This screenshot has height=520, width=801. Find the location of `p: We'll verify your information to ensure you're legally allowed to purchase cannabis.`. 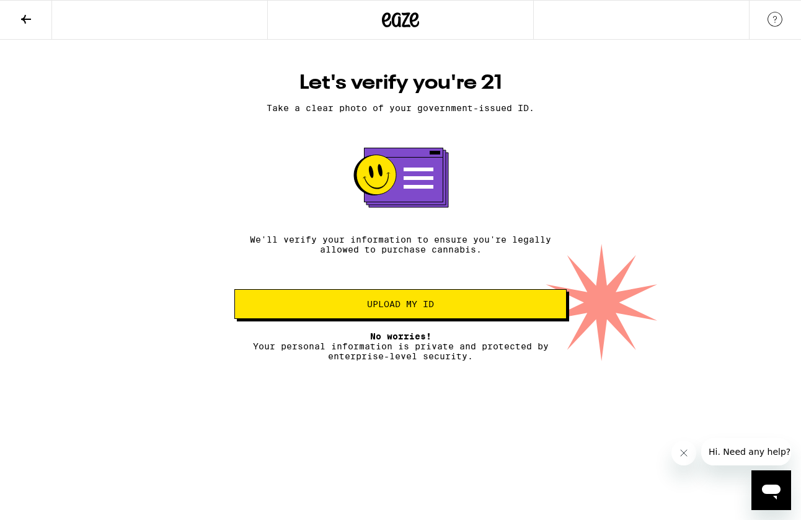

p: We'll verify your information to ensure you're legally allowed to purchase cannabis. is located at coordinates (401, 244).